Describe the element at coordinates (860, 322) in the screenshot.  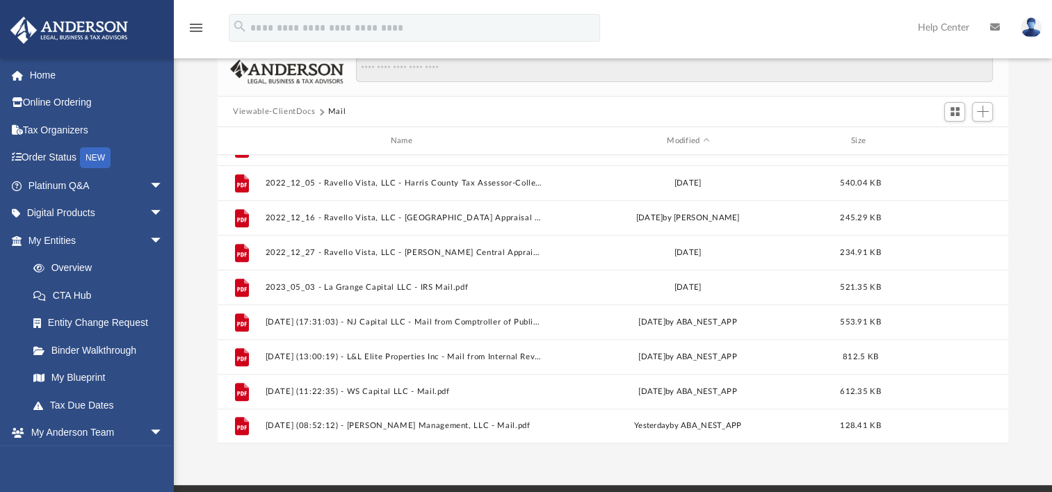
I see `span: 553.91 KB` at that location.